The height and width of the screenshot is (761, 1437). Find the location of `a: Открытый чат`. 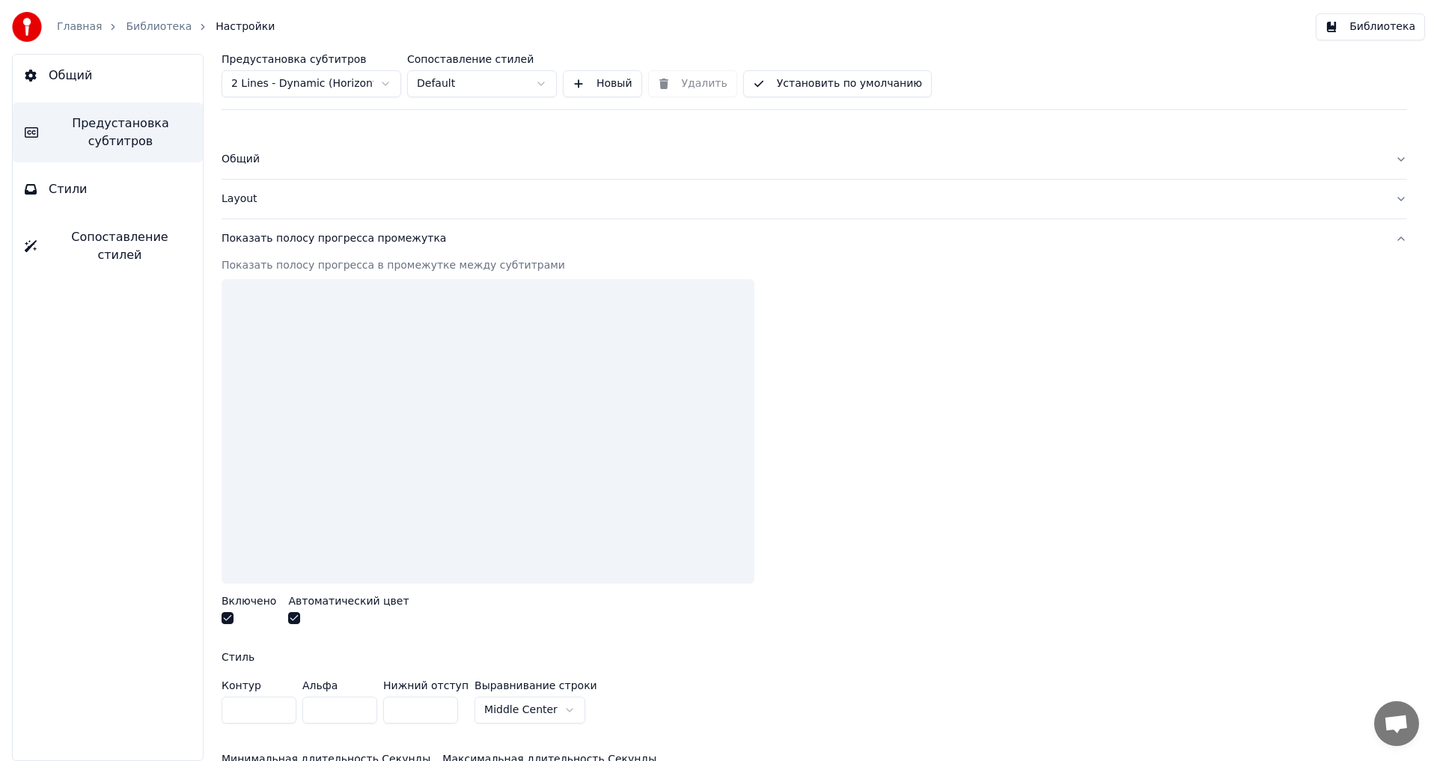

a: Открытый чат is located at coordinates (1396, 724).